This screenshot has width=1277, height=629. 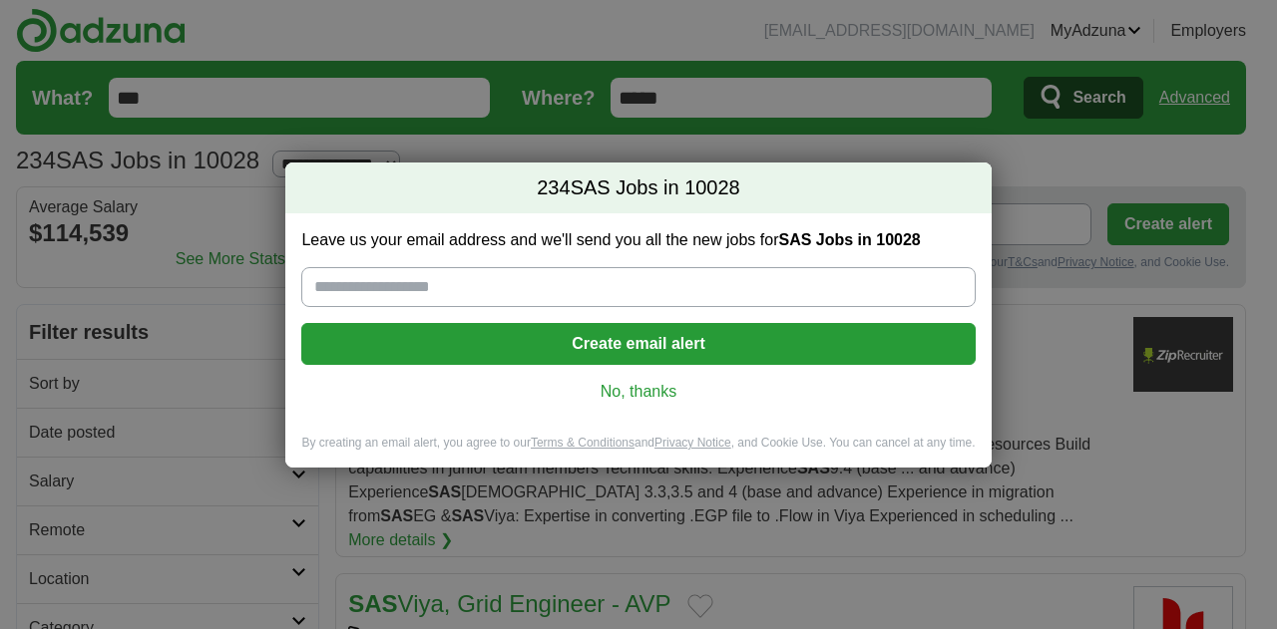 What do you see at coordinates (849, 239) in the screenshot?
I see `strong: SAS Jobs in 10028` at bounding box center [849, 239].